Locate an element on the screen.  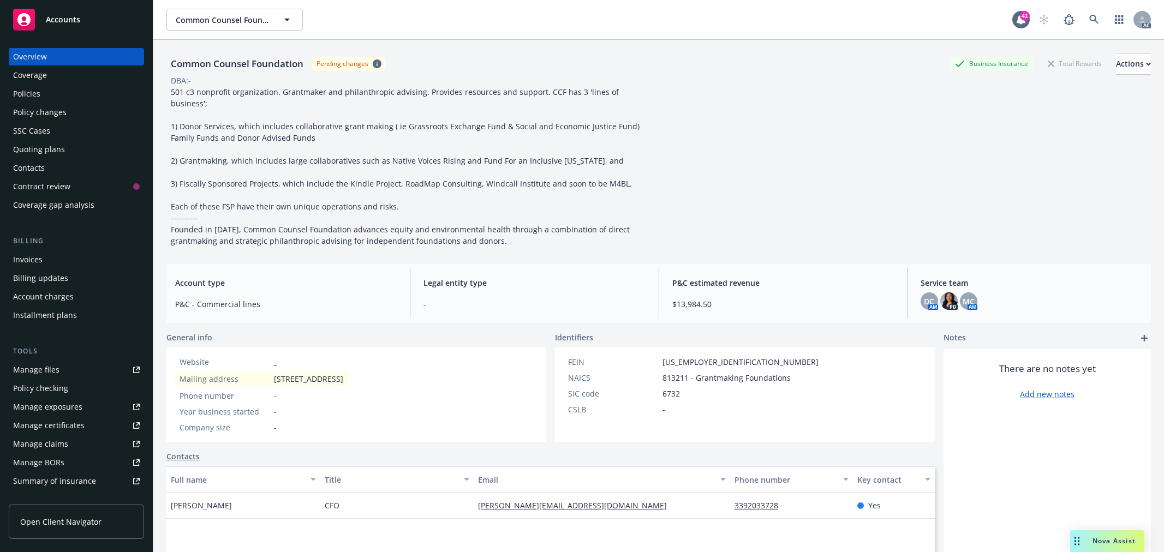
div: Key contact is located at coordinates (888, 480).